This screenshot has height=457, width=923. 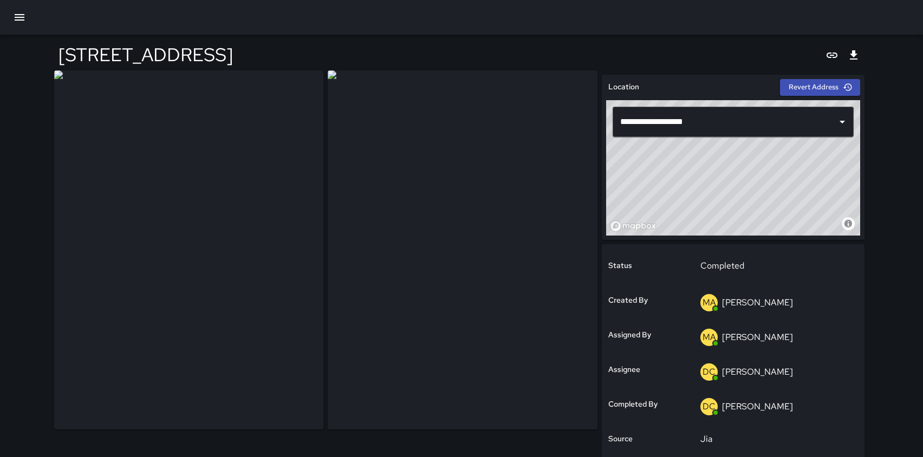 I want to click on img: request_images%2Fbf13b340-835a-11f0-aee5-2b3445133feb, so click(x=462, y=250).